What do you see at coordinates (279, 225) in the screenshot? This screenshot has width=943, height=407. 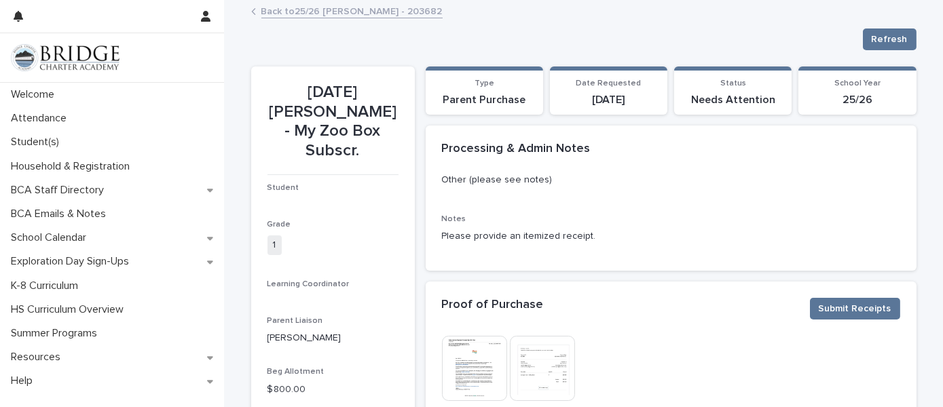 I see `span: Grade` at bounding box center [279, 225].